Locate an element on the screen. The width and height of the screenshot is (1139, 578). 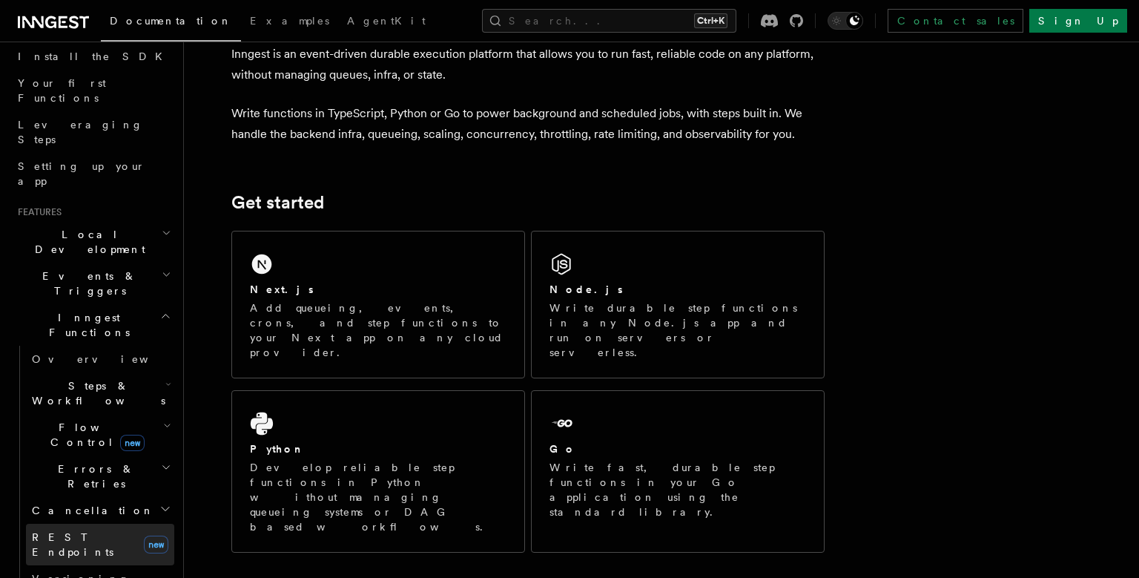
p: Write functions in TypeScript, Python or Go to power background and scheduled jobs, with steps bu... is located at coordinates (528, 124).